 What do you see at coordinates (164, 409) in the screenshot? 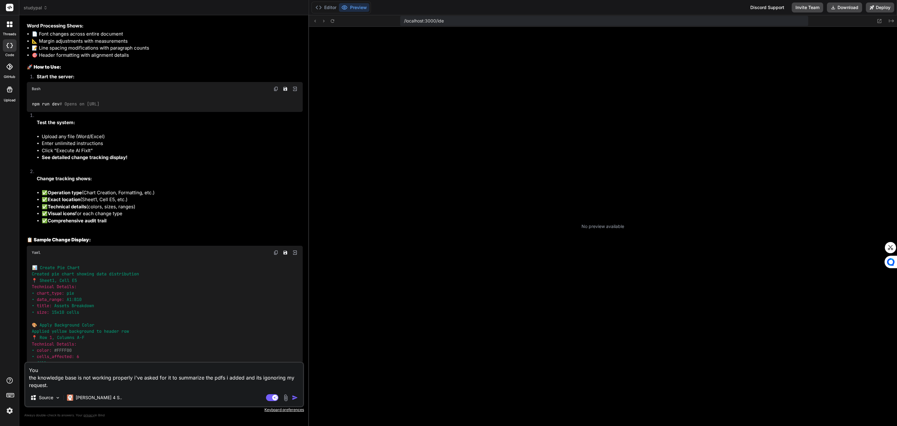
I see `p: Keyboard preferences` at bounding box center [164, 409].